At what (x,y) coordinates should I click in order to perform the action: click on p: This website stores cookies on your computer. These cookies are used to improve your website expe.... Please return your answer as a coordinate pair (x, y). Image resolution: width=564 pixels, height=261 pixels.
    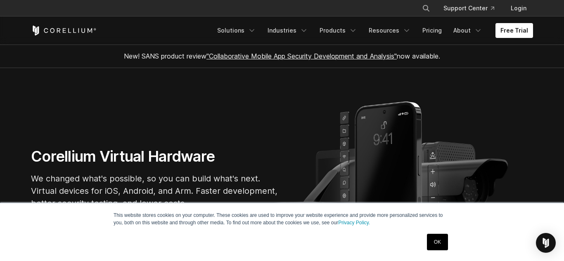
    Looking at the image, I should click on (282, 219).